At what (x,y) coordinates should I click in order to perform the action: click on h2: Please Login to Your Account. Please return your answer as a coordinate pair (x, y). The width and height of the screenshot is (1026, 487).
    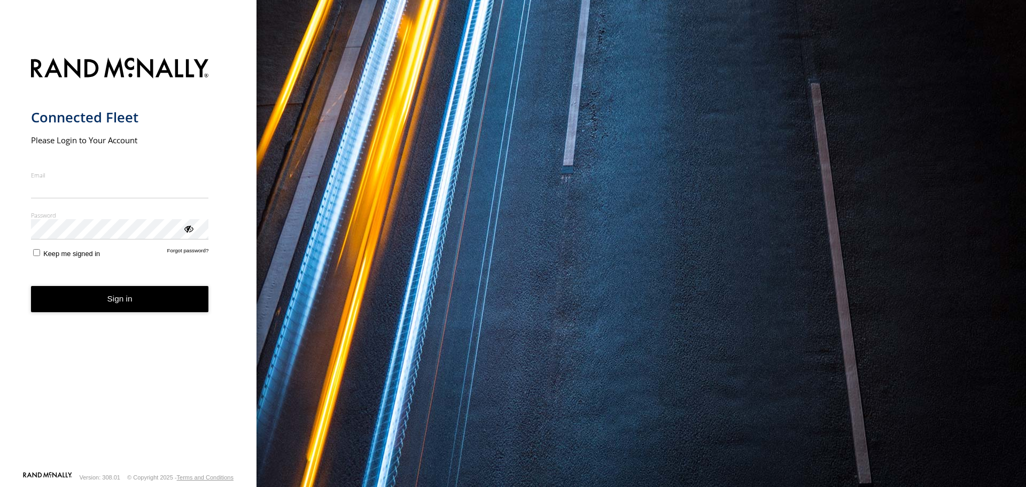
    Looking at the image, I should click on (120, 140).